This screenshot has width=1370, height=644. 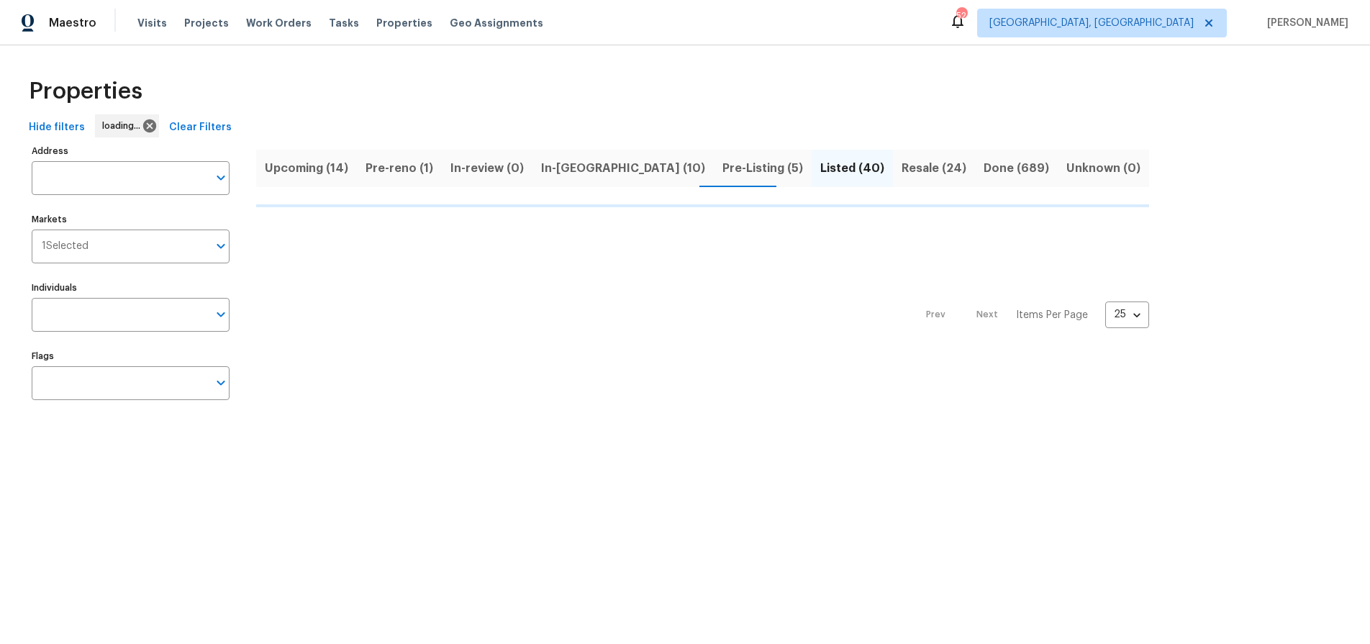 What do you see at coordinates (152, 23) in the screenshot?
I see `span: Visits` at bounding box center [152, 23].